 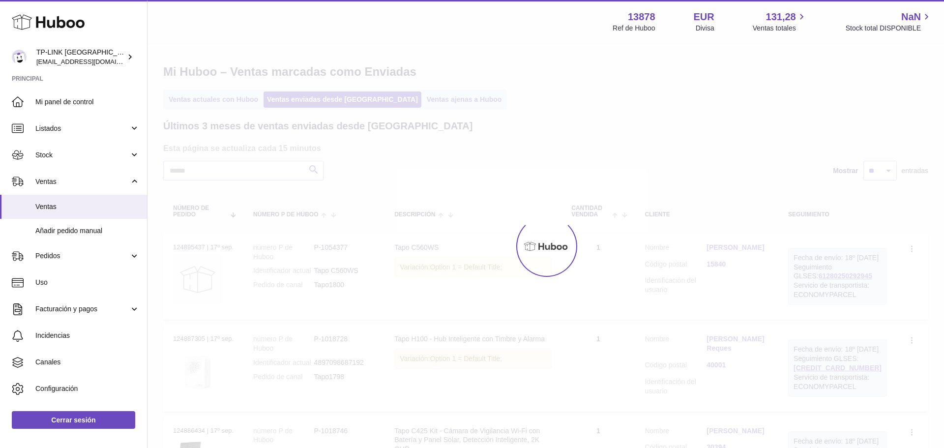 What do you see at coordinates (780, 28) in the screenshot?
I see `span: Ventas totales` at bounding box center [780, 28].